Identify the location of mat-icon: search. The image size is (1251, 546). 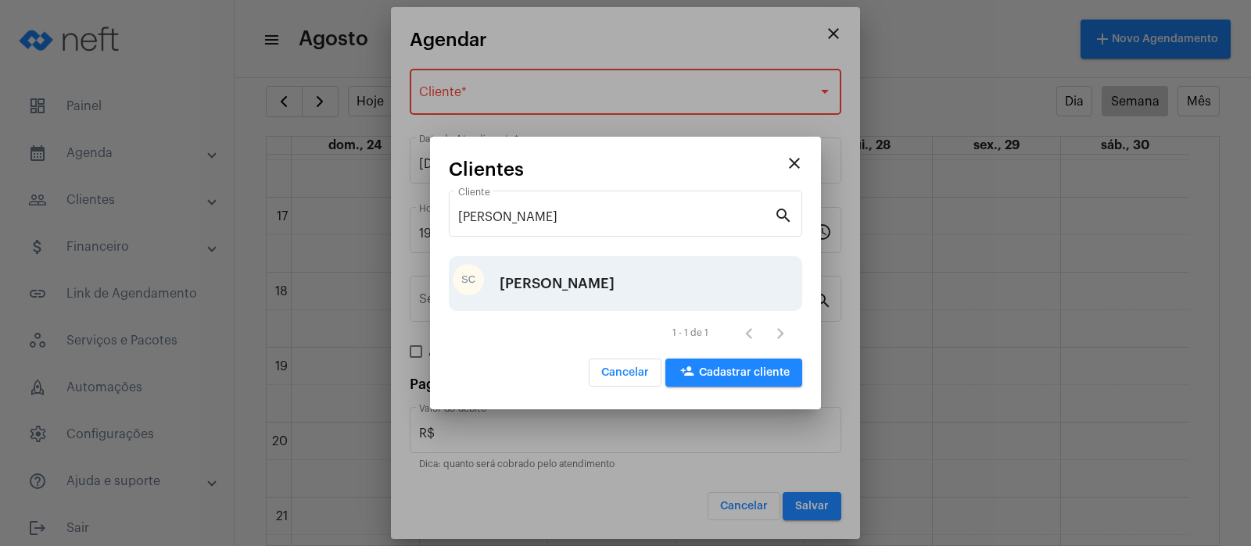
(783, 215).